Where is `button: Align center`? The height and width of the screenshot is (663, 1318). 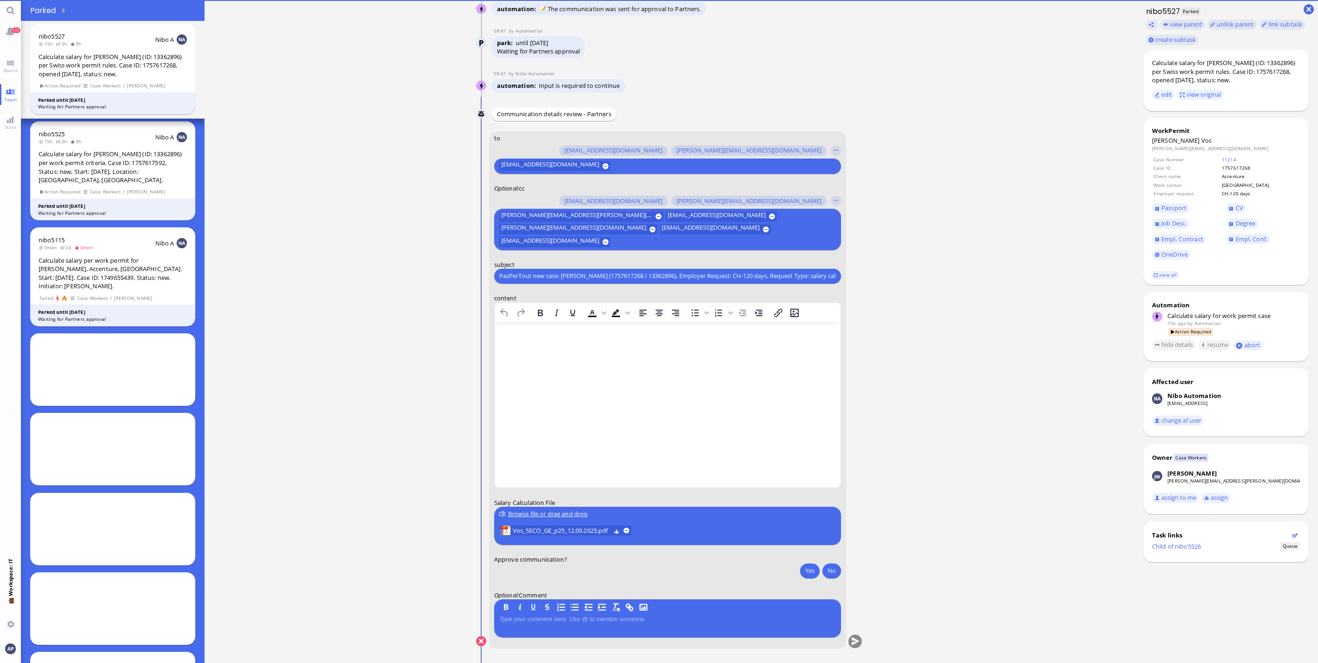 button: Align center is located at coordinates (659, 312).